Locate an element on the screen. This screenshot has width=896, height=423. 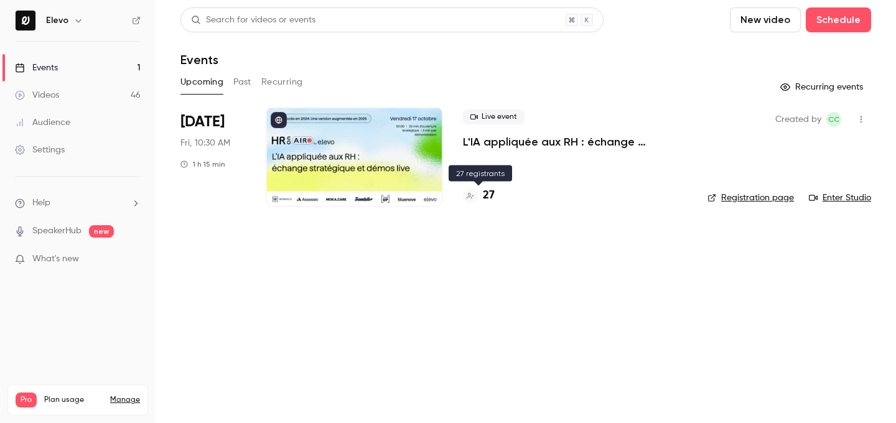
span: What's new is located at coordinates (55, 259).